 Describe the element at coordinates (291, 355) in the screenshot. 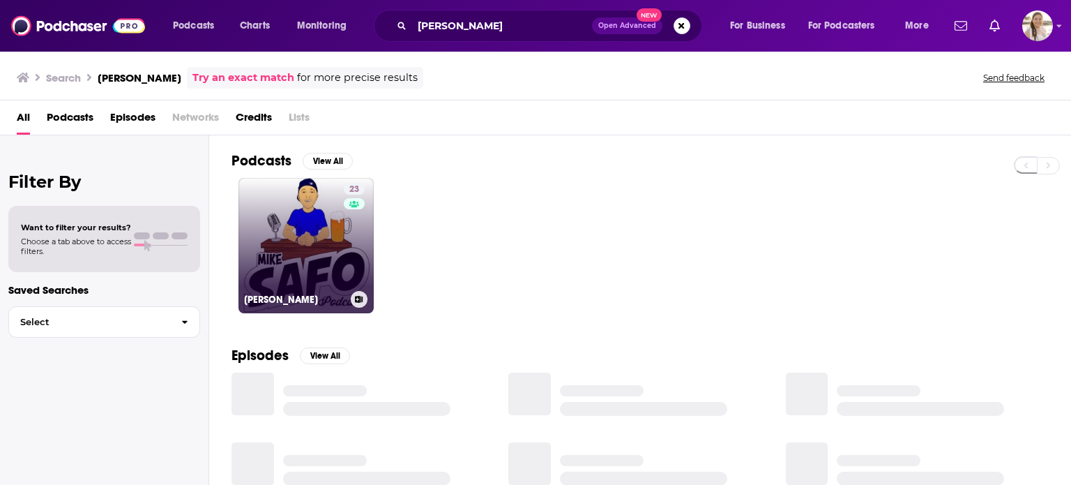

I see `a: EpisodesView All` at that location.